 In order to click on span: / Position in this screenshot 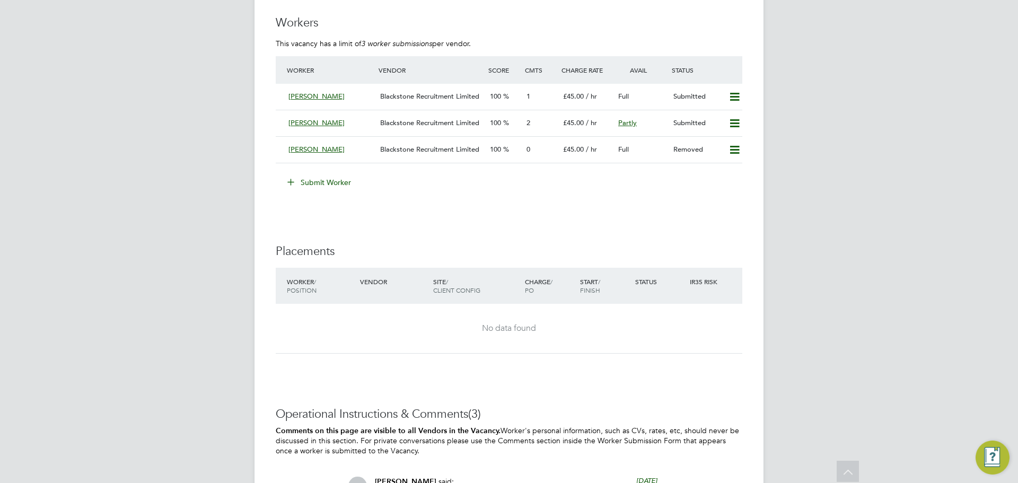, I will do `click(302, 286)`.